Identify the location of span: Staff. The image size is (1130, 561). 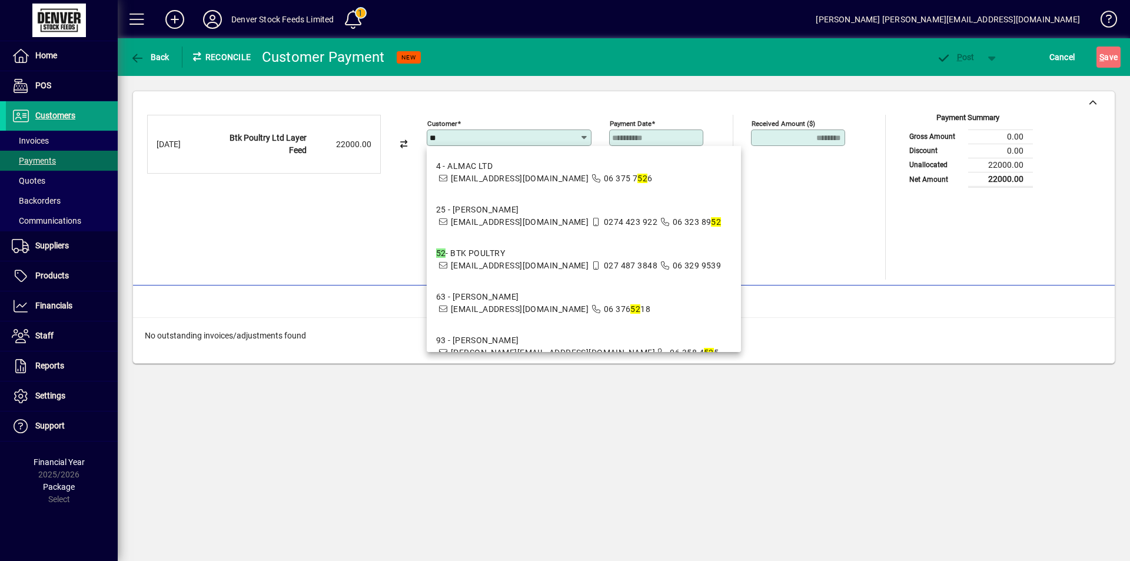
(44, 335).